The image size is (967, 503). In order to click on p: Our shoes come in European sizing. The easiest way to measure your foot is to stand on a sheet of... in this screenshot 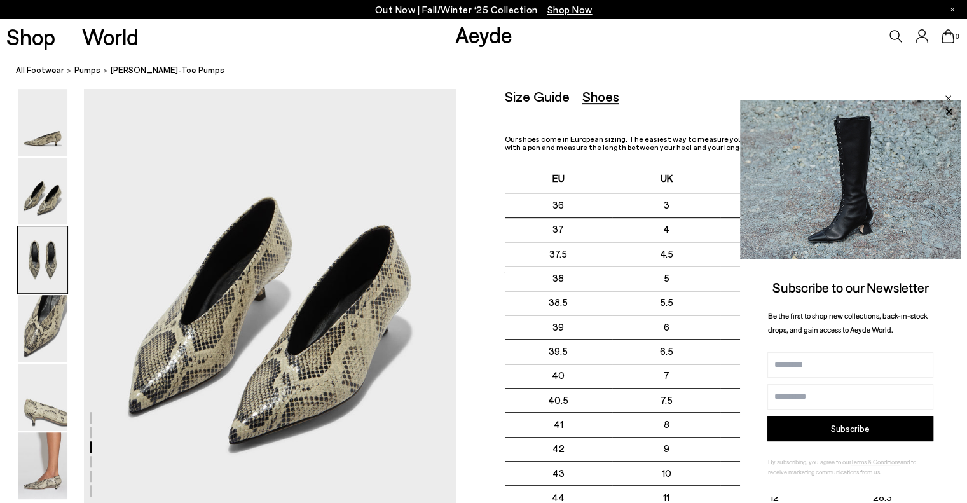, I will do `click(720, 143)`.